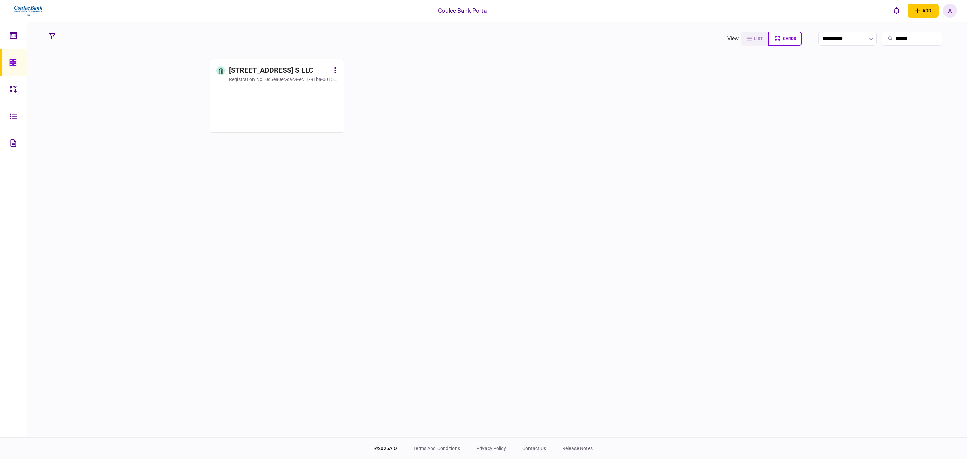 This screenshot has width=967, height=459. Describe the element at coordinates (302, 79) in the screenshot. I see `div: 0c5ea0ec-cac9-ec11-91ba-00155d32b93a` at that location.